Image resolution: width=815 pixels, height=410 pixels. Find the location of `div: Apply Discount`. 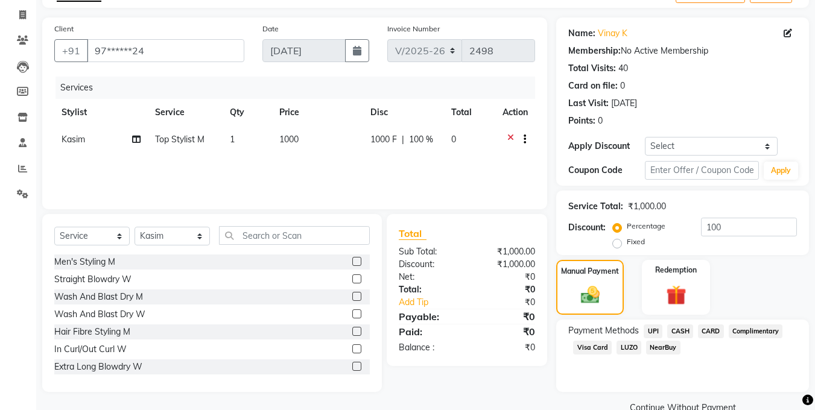

div: Apply Discount is located at coordinates (606, 146).